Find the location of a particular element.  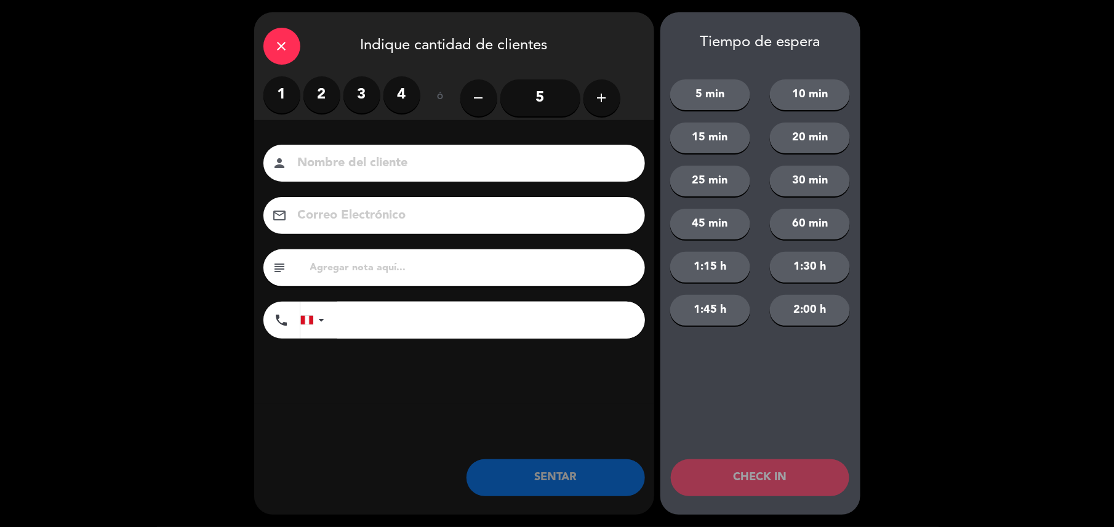

button: 5 min is located at coordinates (710, 95).